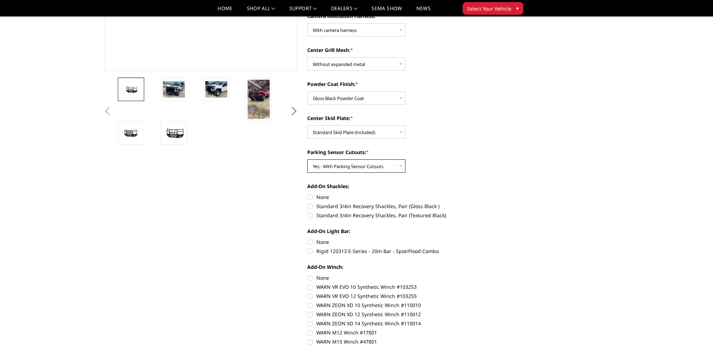 The width and height of the screenshot is (713, 345). What do you see at coordinates (404, 314) in the screenshot?
I see `label: WARN ZEON XD 12 Synthetic Winch #110012` at bounding box center [404, 314].